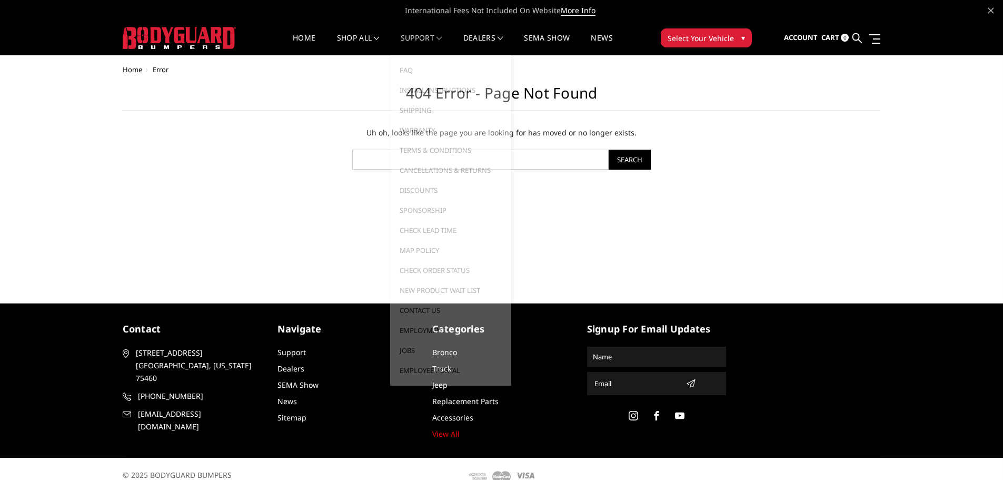  Describe the element at coordinates (451, 150) in the screenshot. I see `a: Terms & Conditions` at that location.